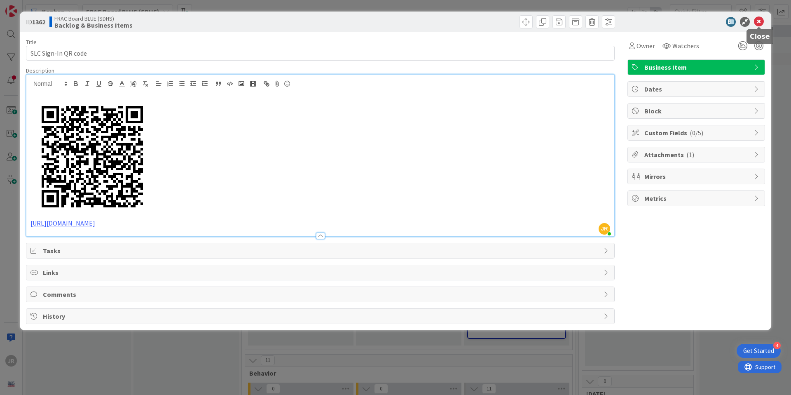 Image resolution: width=791 pixels, height=395 pixels. What do you see at coordinates (696, 133) in the screenshot?
I see `span: ( 0/5 )` at bounding box center [696, 133].